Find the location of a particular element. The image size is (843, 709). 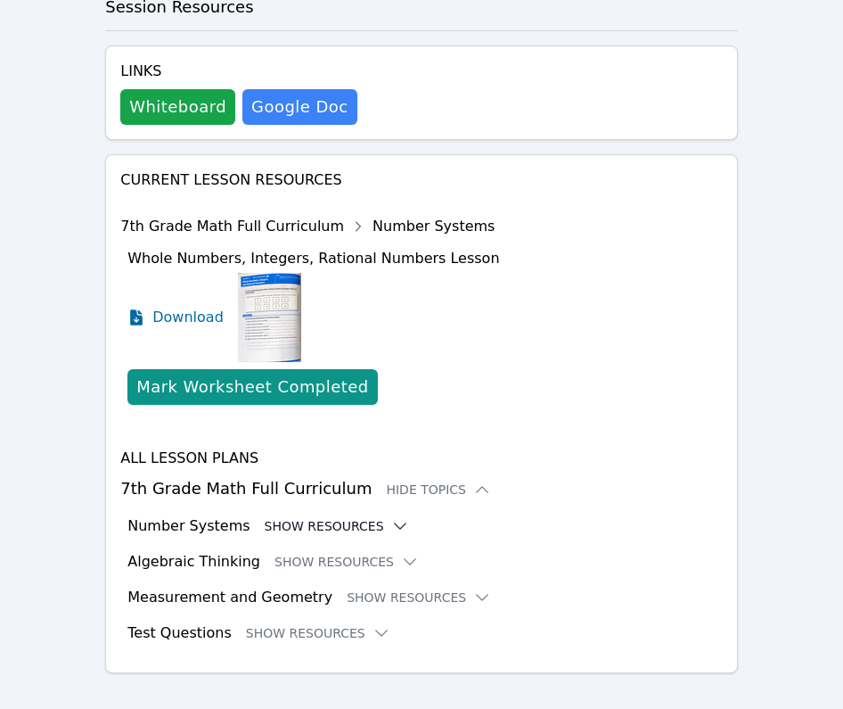

button: Hide Topics is located at coordinates (439, 489).